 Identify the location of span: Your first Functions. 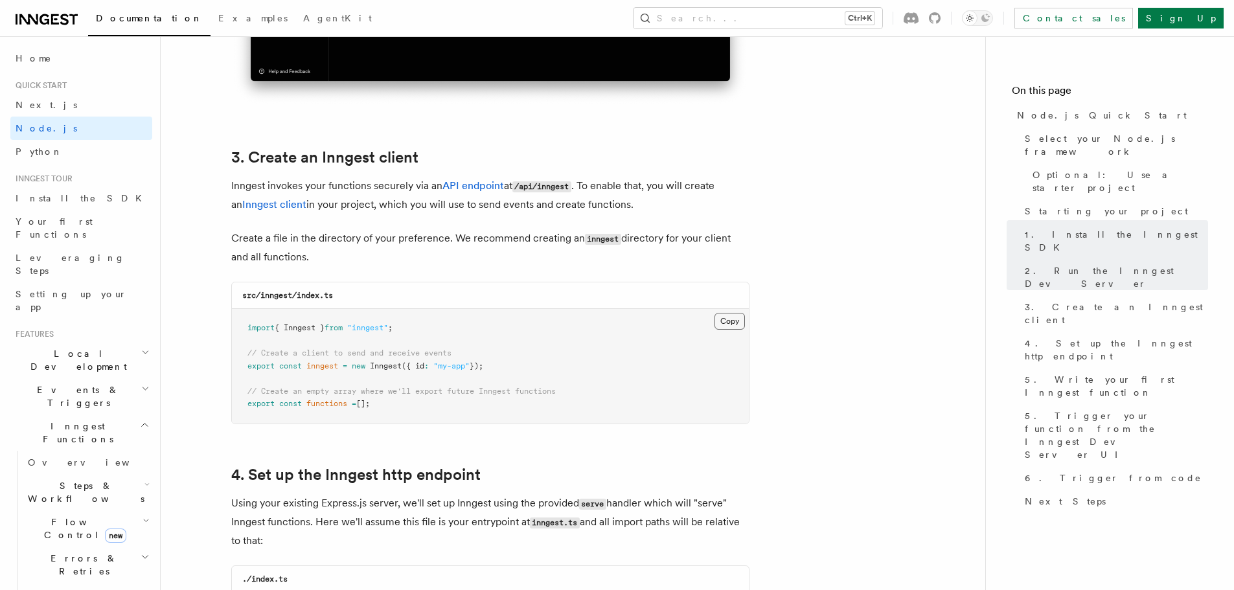
(54, 228).